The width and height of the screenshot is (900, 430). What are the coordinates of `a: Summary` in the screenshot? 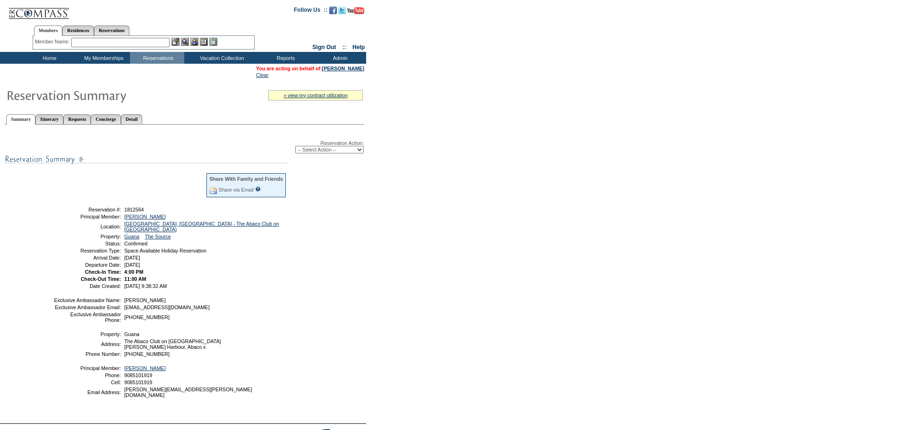 It's located at (21, 120).